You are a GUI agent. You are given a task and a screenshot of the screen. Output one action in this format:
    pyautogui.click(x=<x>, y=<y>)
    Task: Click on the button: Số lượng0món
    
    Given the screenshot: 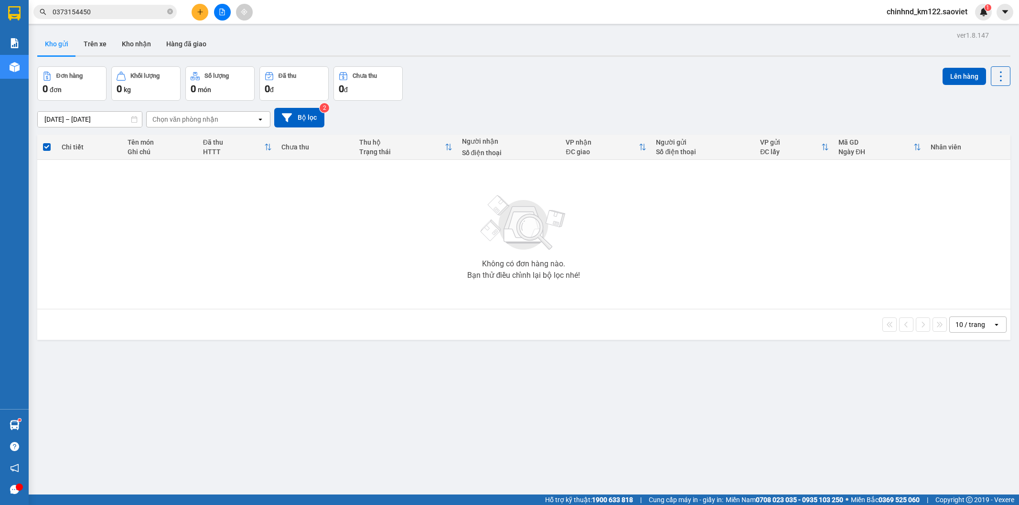 What is the action you would take?
    pyautogui.click(x=220, y=84)
    